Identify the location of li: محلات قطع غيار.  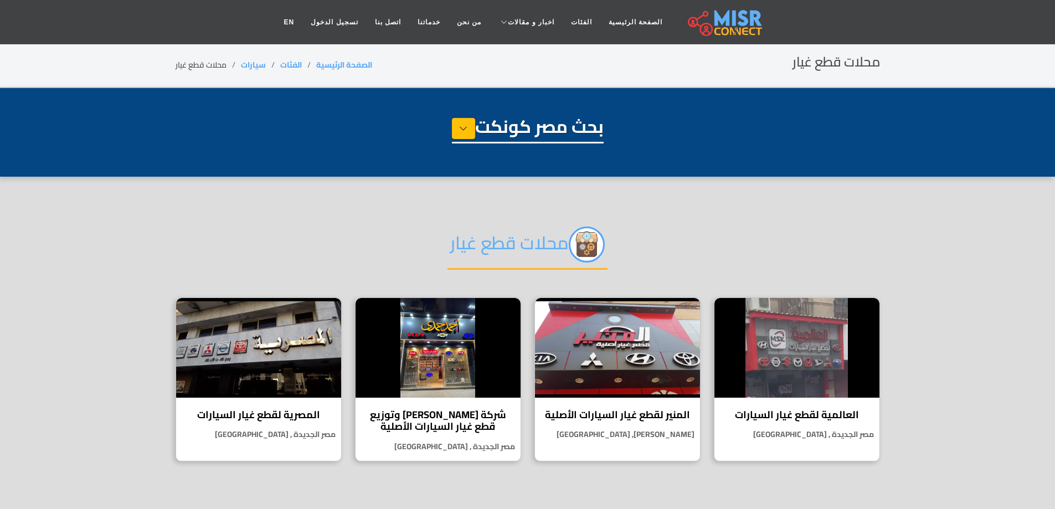
(208, 65).